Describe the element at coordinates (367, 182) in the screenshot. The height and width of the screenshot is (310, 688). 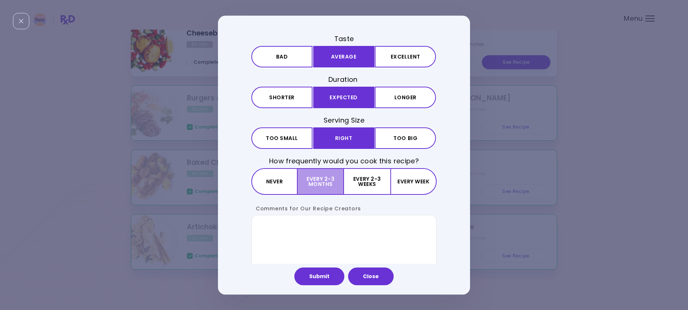
I see `button: Every 2-3 weeks` at that location.